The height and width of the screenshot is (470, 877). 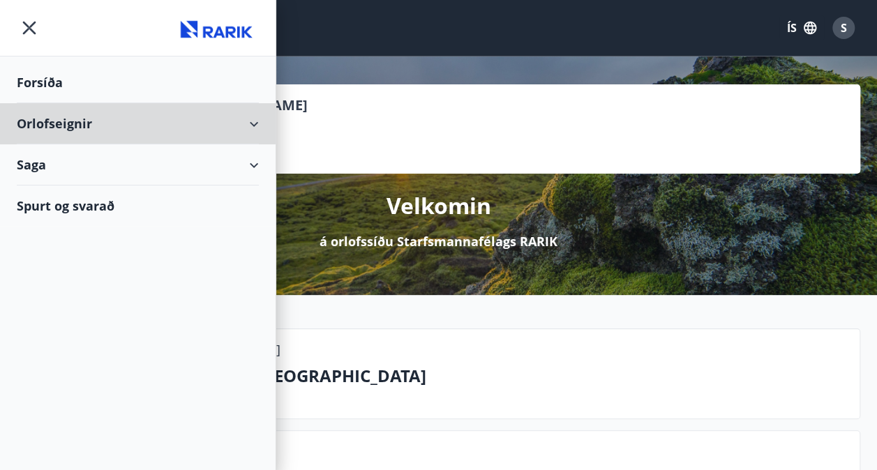 What do you see at coordinates (137, 206) in the screenshot?
I see `div: Spurt og svarað` at bounding box center [137, 206].